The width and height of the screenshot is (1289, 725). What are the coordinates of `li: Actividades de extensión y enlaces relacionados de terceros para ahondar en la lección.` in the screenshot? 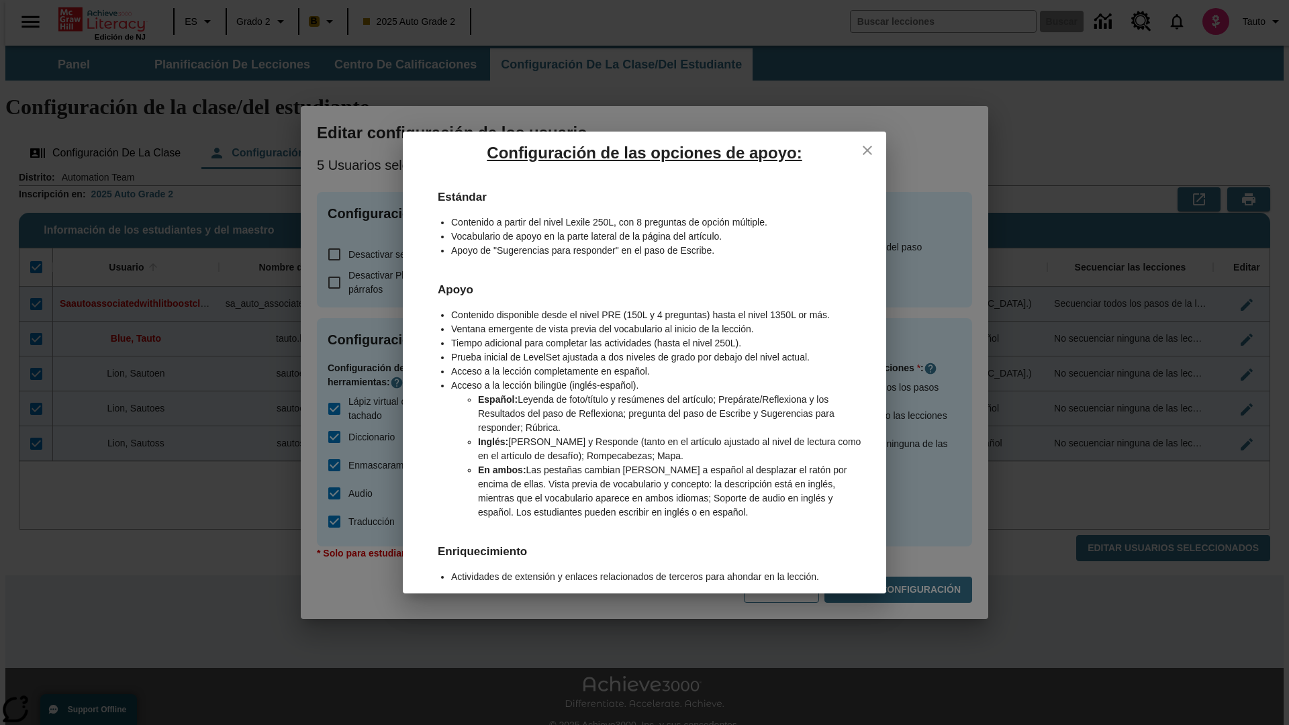 It's located at (658, 577).